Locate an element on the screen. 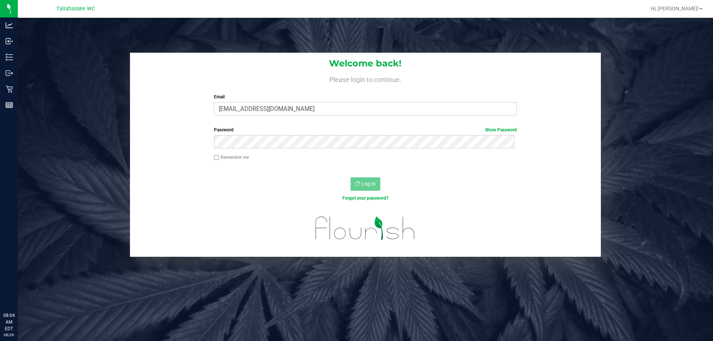 The image size is (713, 341). input: Remember me is located at coordinates (216, 158).